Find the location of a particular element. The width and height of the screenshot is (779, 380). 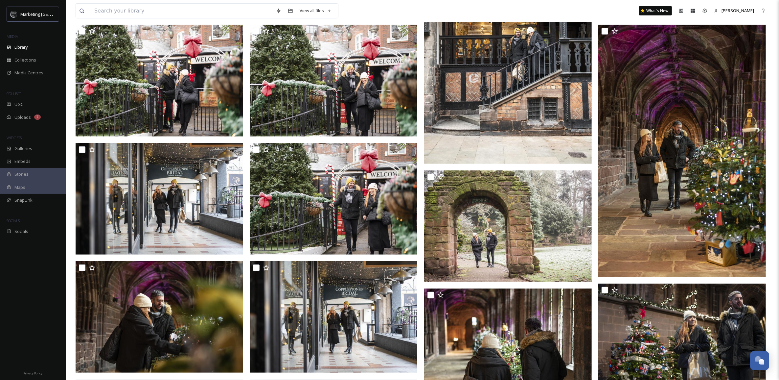

div: What's New is located at coordinates (656, 11).